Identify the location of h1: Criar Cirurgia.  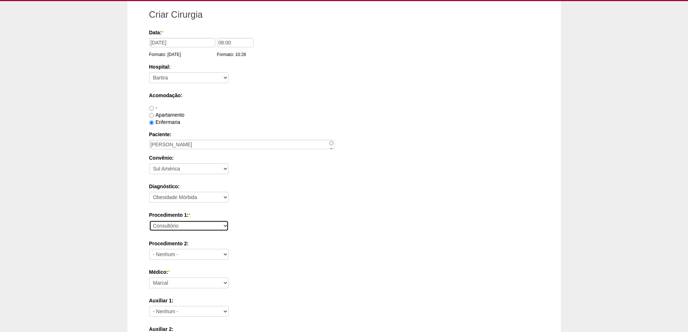
(344, 14).